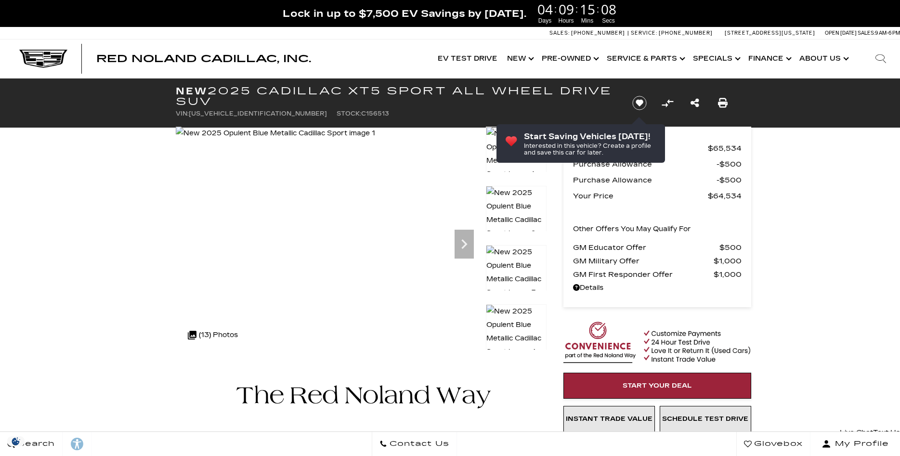  Describe the element at coordinates (644, 275) in the screenshot. I see `span: GM First Responder Offer` at that location.